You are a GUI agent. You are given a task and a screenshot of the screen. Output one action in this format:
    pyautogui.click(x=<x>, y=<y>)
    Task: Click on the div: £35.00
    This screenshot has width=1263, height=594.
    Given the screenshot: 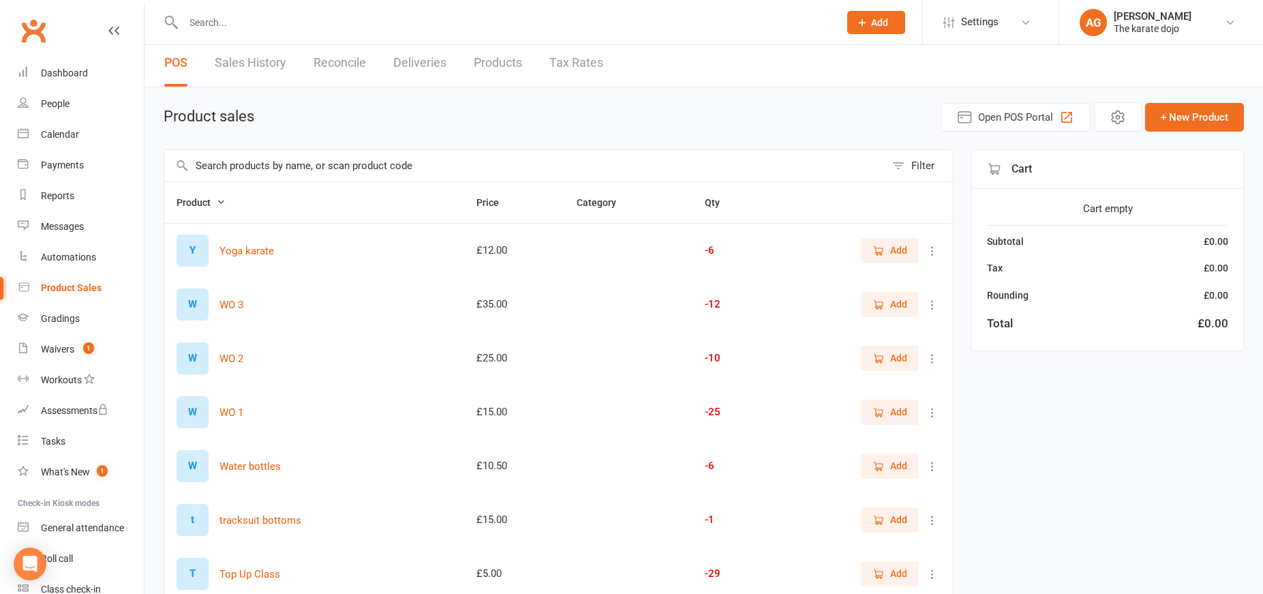 What is the action you would take?
    pyautogui.click(x=514, y=304)
    